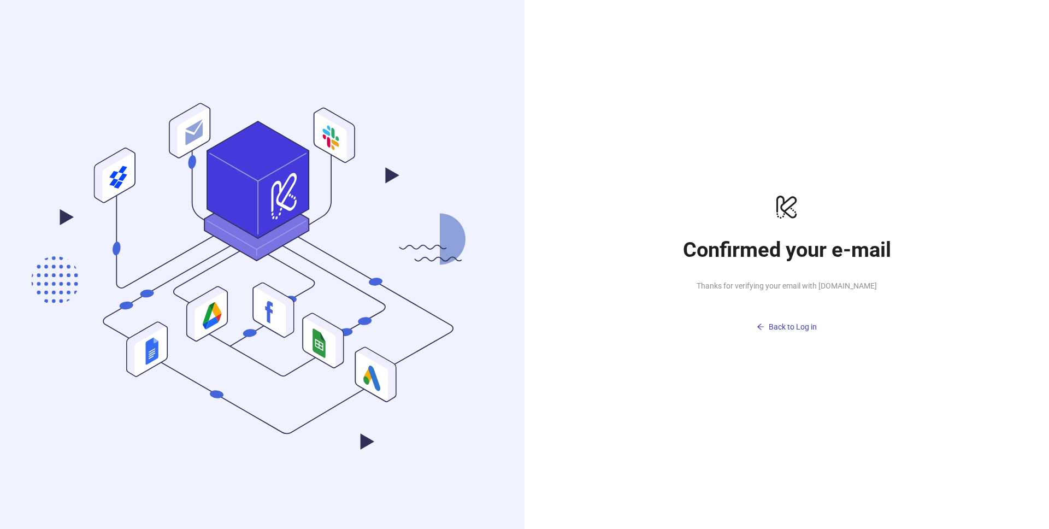 This screenshot has width=1049, height=529. What do you see at coordinates (787, 318) in the screenshot?
I see `a: Back to Log in` at bounding box center [787, 318].